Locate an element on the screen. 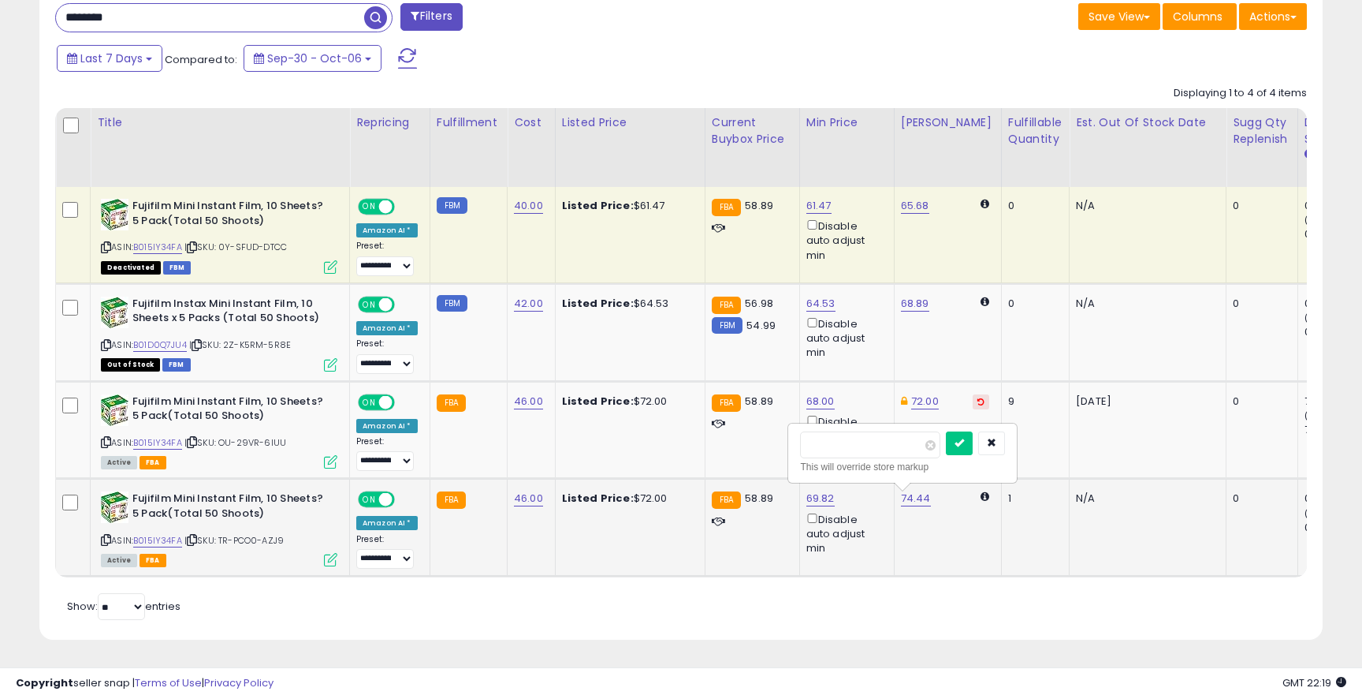  p: N/A is located at coordinates (1145, 206).